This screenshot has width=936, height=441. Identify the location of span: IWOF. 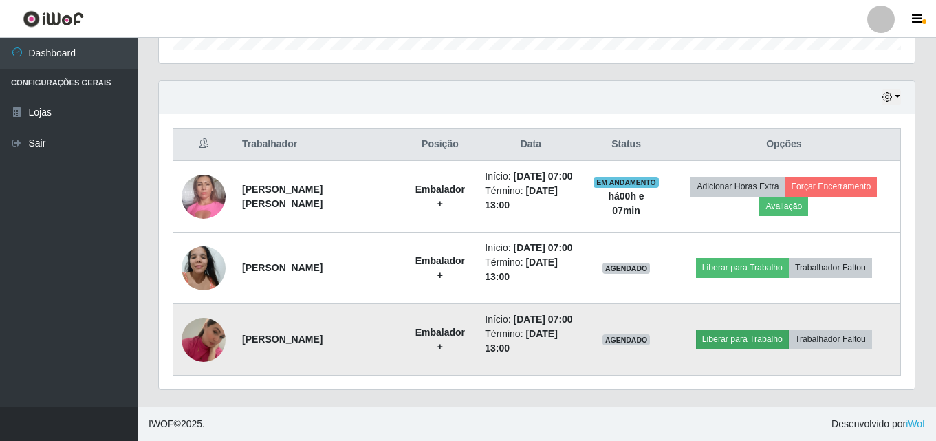
(161, 424).